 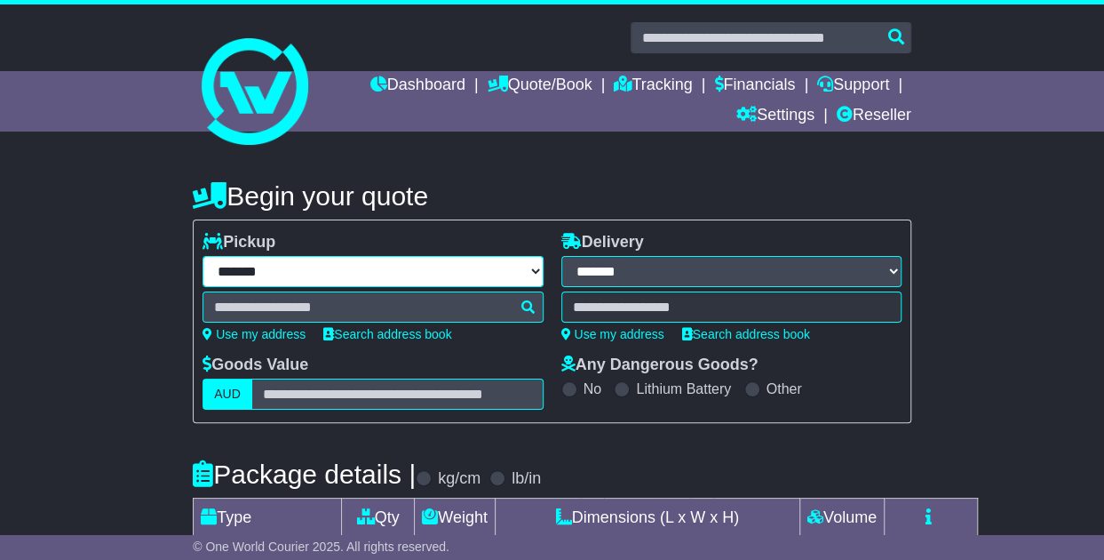 What do you see at coordinates (526, 479) in the screenshot?
I see `label: lb/in` at bounding box center [526, 479].